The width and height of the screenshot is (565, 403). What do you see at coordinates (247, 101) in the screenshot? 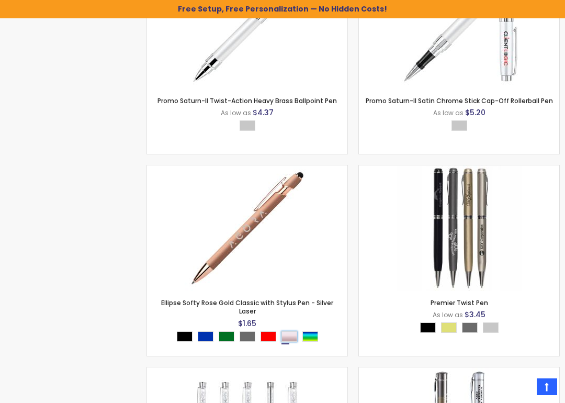
I see `a: Promo Saturn-II Twist-Action Heavy Brass Ballpoint Pen` at bounding box center [247, 101].